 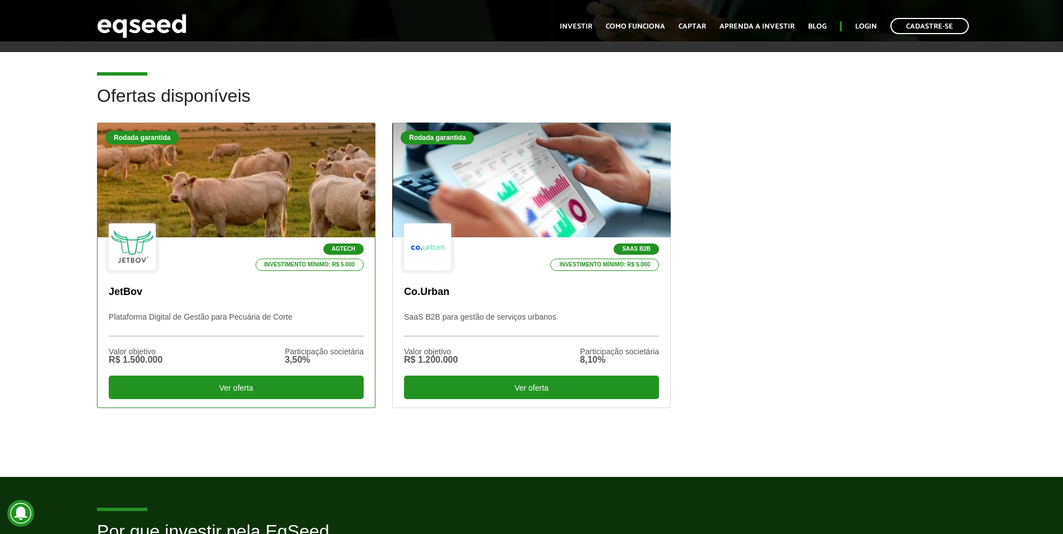 I want to click on div: R$ 1.200.000, so click(x=431, y=360).